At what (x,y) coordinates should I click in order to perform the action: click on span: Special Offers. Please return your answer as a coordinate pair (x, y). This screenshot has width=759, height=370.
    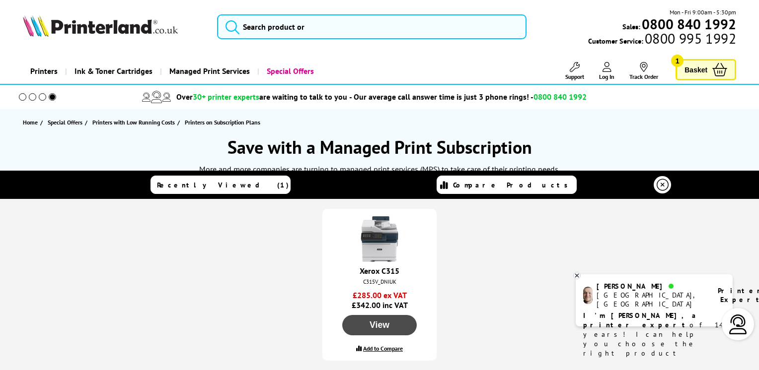
    Looking at the image, I should click on (65, 122).